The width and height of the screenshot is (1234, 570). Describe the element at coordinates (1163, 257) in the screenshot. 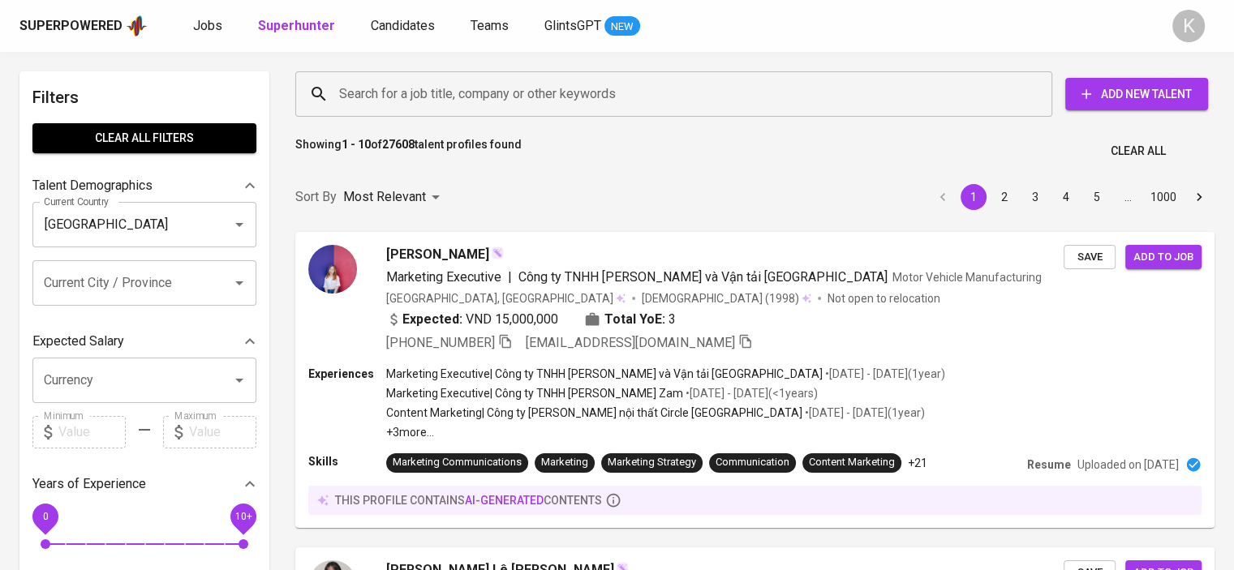

I see `span: Add to job` at that location.